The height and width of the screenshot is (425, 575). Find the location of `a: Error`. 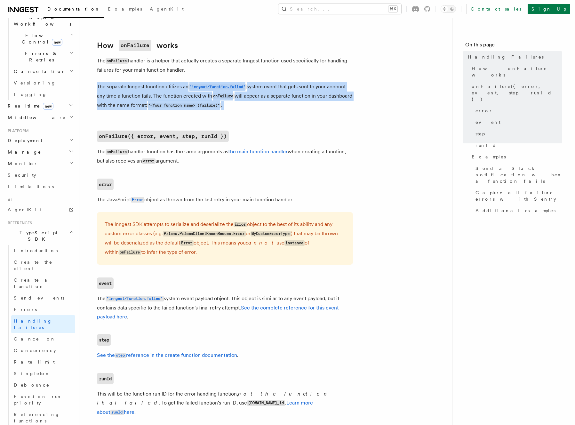

a: Error is located at coordinates (138, 199).